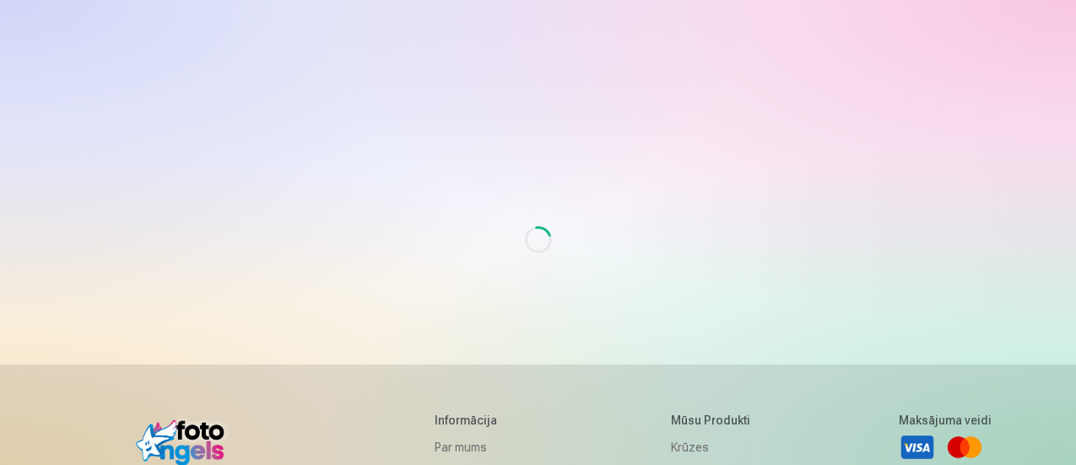 The width and height of the screenshot is (1076, 465). I want to click on h5: Mūsu produkti, so click(715, 420).